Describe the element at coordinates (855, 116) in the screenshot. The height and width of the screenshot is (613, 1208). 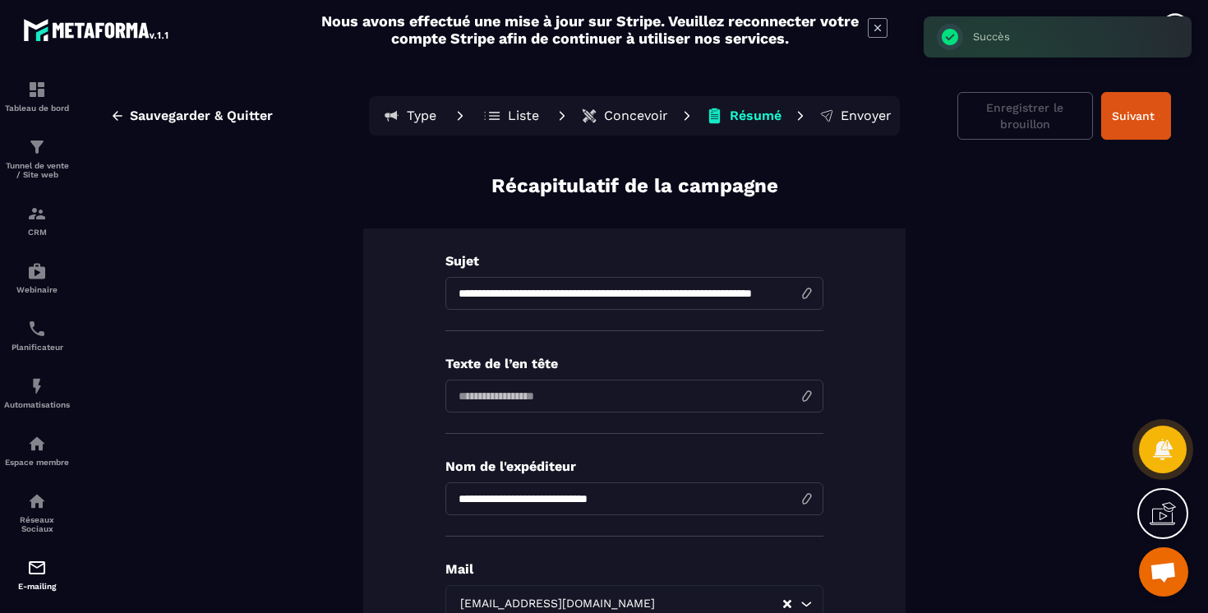
I see `button: Envoyer` at that location.